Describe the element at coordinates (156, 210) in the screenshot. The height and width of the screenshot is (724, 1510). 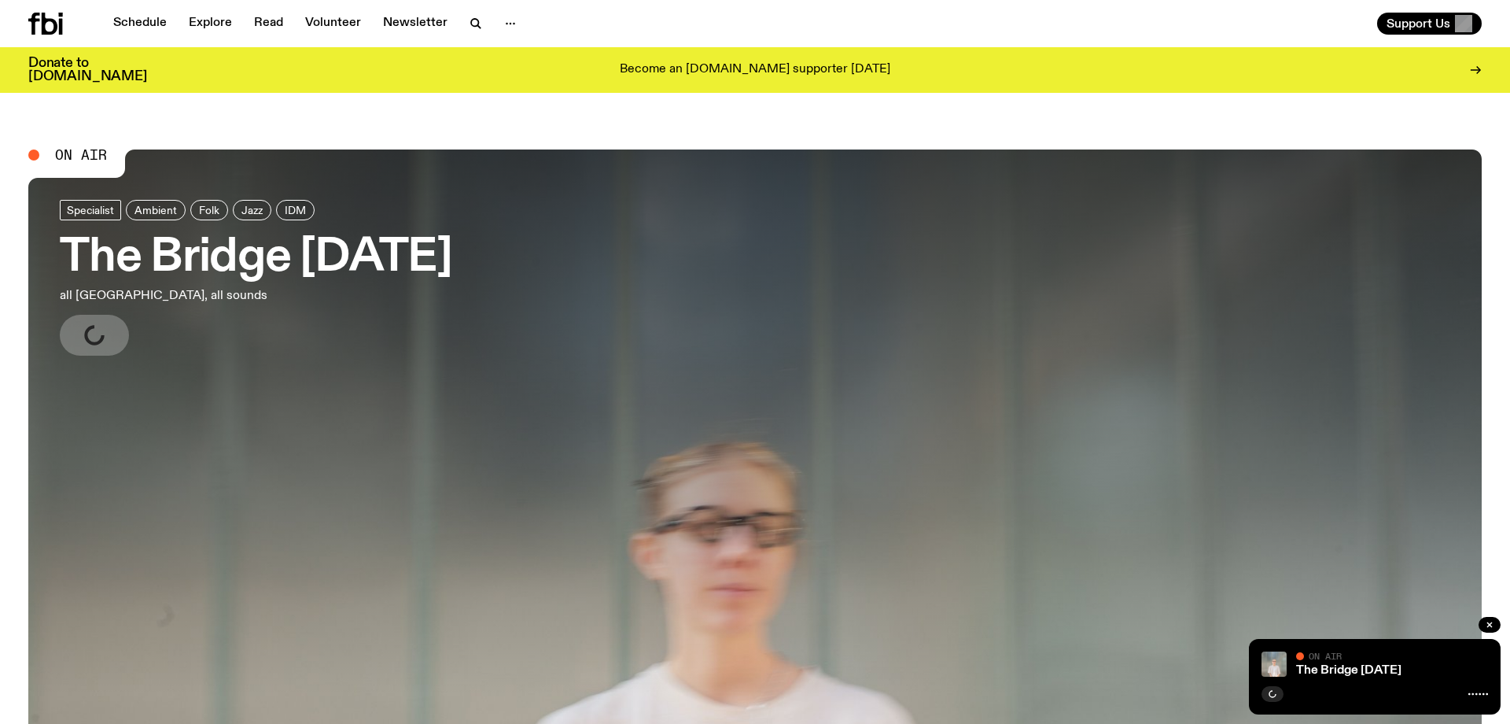
I see `a: Ambient` at that location.